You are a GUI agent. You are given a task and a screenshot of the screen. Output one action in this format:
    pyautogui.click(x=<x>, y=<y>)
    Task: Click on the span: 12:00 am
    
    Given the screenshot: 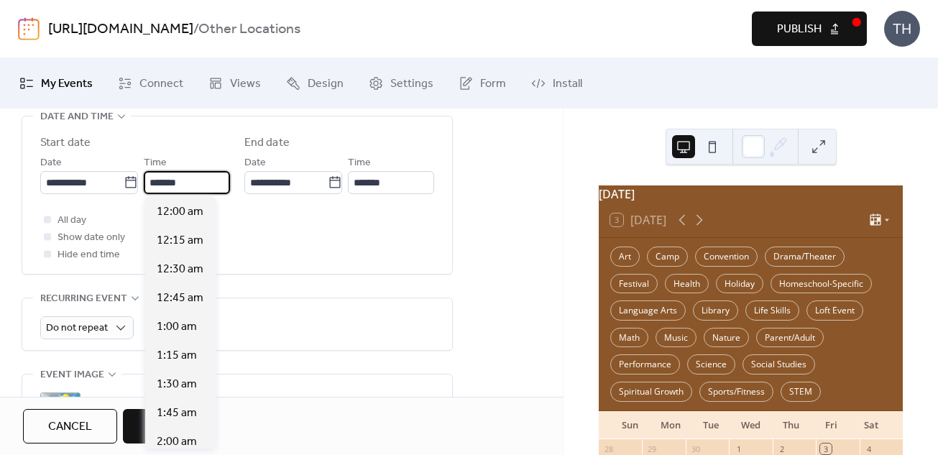 What is the action you would take?
    pyautogui.click(x=180, y=212)
    